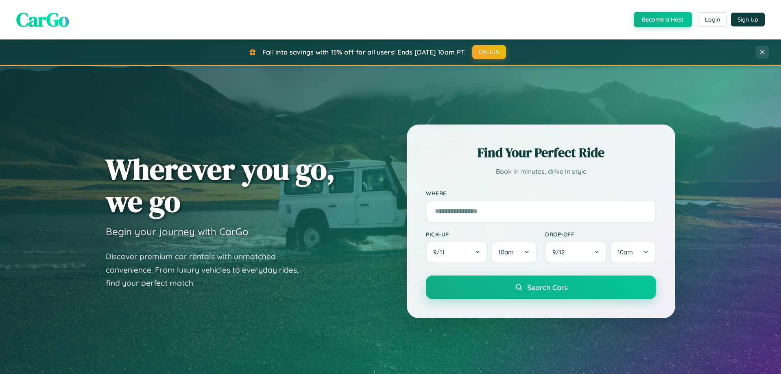 The width and height of the screenshot is (781, 374). What do you see at coordinates (541, 153) in the screenshot?
I see `h2: Find Your Perfect Ride` at bounding box center [541, 153].